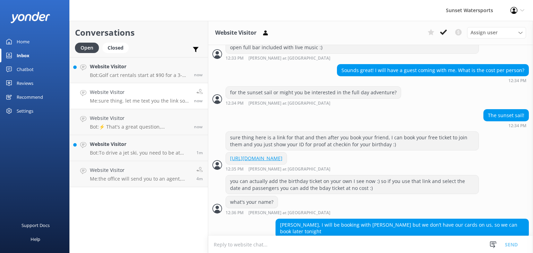 The height and width of the screenshot is (253, 533). What do you see at coordinates (139, 101) in the screenshot?
I see `p: Me: sure thing. let me text you the link so you have it.... may I ask for a number to text you on` at bounding box center [139, 101].